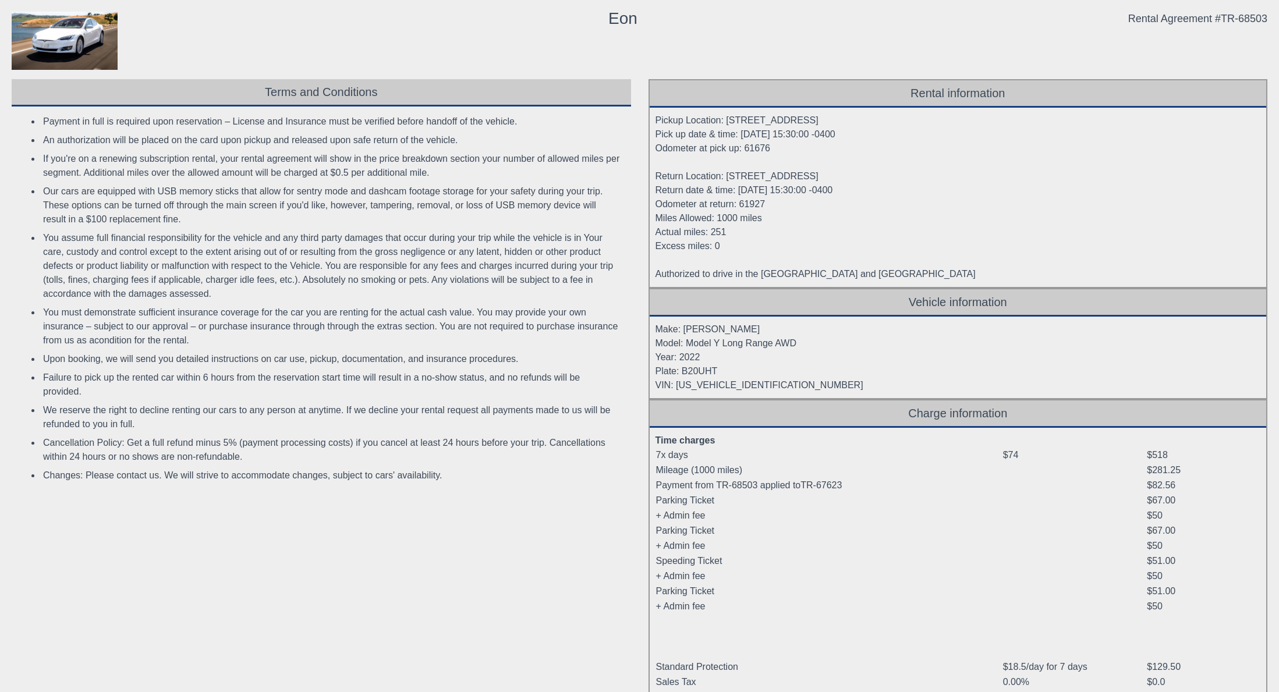  Describe the element at coordinates (957, 441) in the screenshot. I see `div: Time charges` at that location.